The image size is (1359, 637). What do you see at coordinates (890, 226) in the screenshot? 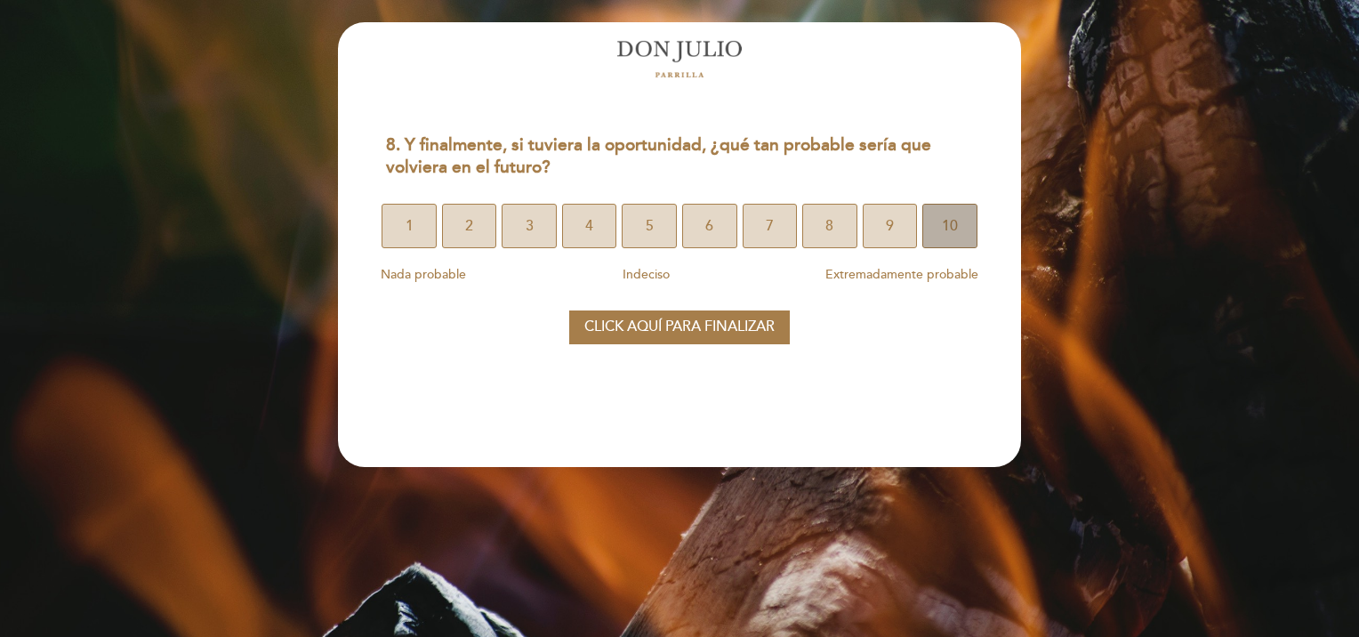
I see `button: 9` at bounding box center [890, 226].